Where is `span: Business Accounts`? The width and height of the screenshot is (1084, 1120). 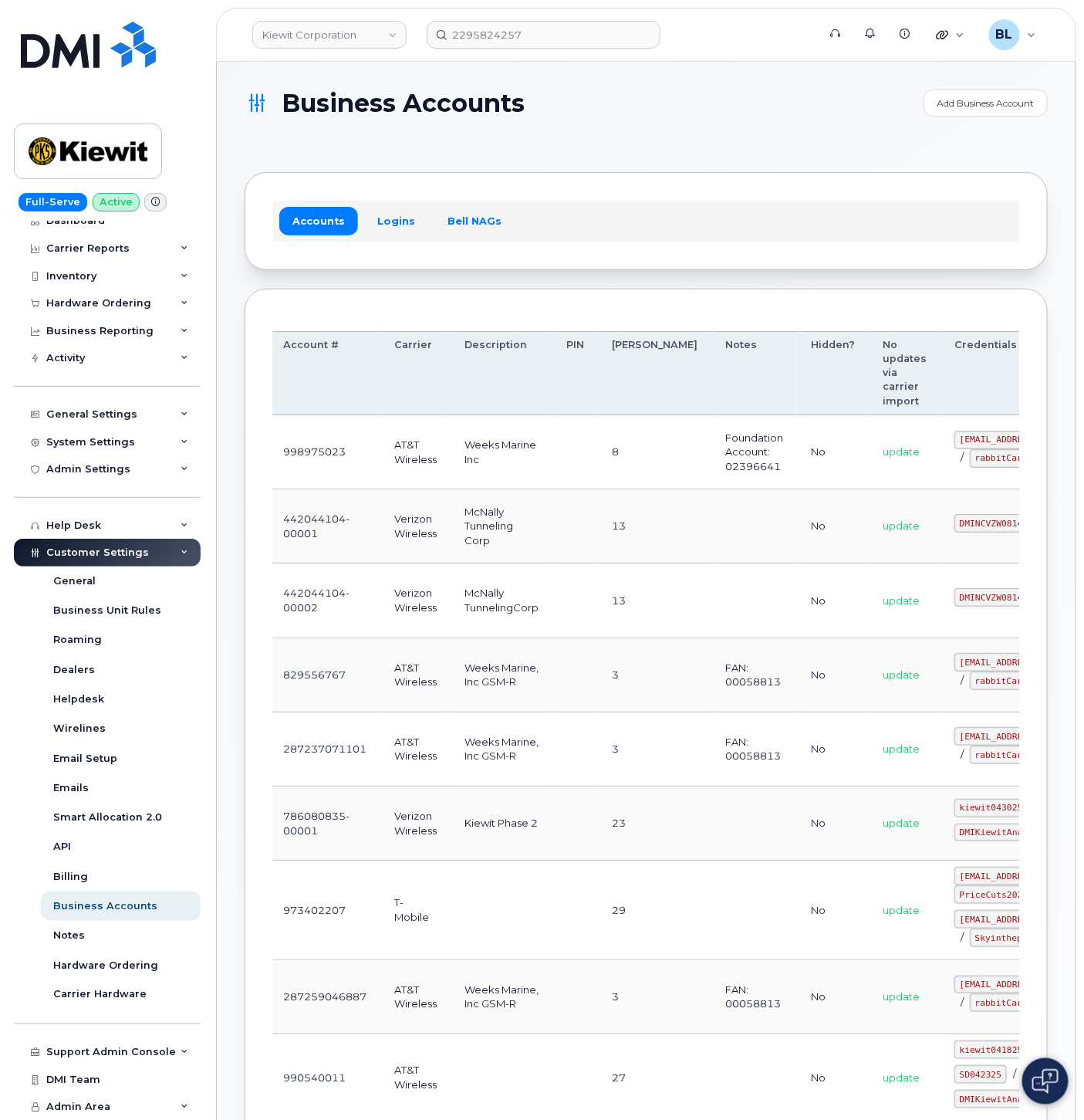
span: Business Accounts is located at coordinates (403, 103).